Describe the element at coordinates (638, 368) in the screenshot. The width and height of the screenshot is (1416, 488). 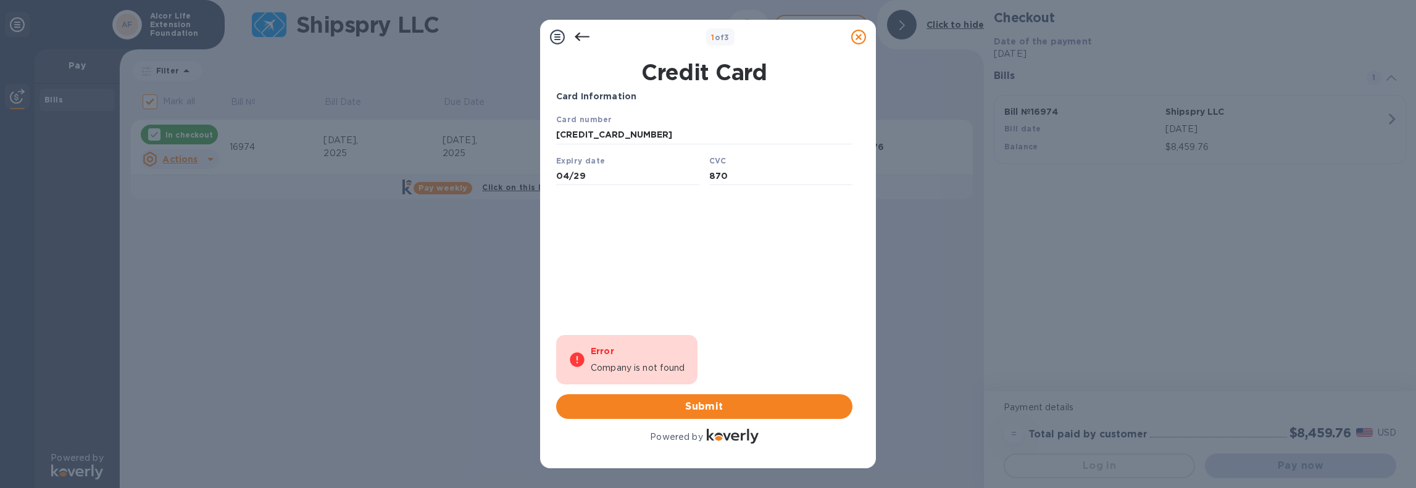
I see `p: Company is not found` at that location.